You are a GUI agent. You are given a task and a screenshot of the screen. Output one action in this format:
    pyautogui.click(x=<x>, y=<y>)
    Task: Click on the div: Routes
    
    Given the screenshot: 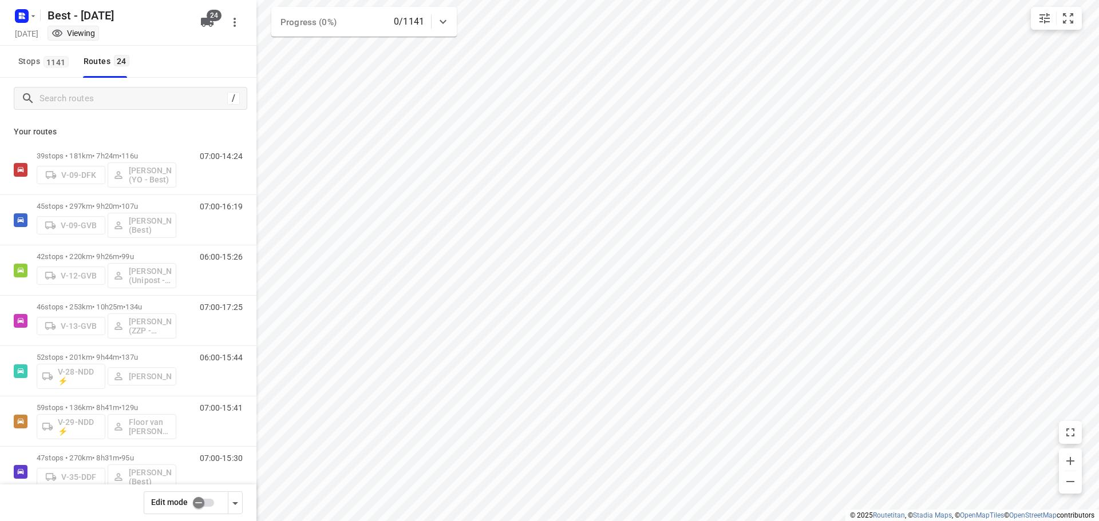 What is the action you would take?
    pyautogui.click(x=108, y=61)
    